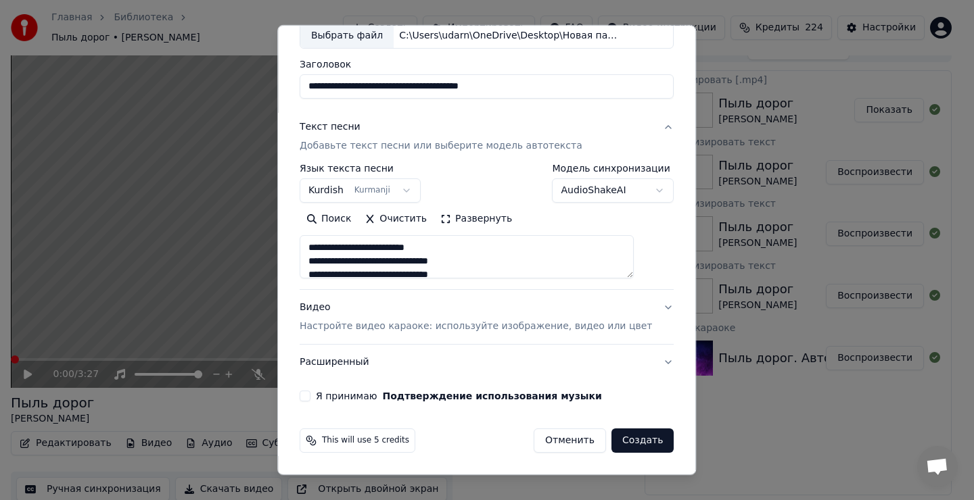 The width and height of the screenshot is (974, 500). Describe the element at coordinates (486, 64) in the screenshot. I see `label: Заголовок` at that location.